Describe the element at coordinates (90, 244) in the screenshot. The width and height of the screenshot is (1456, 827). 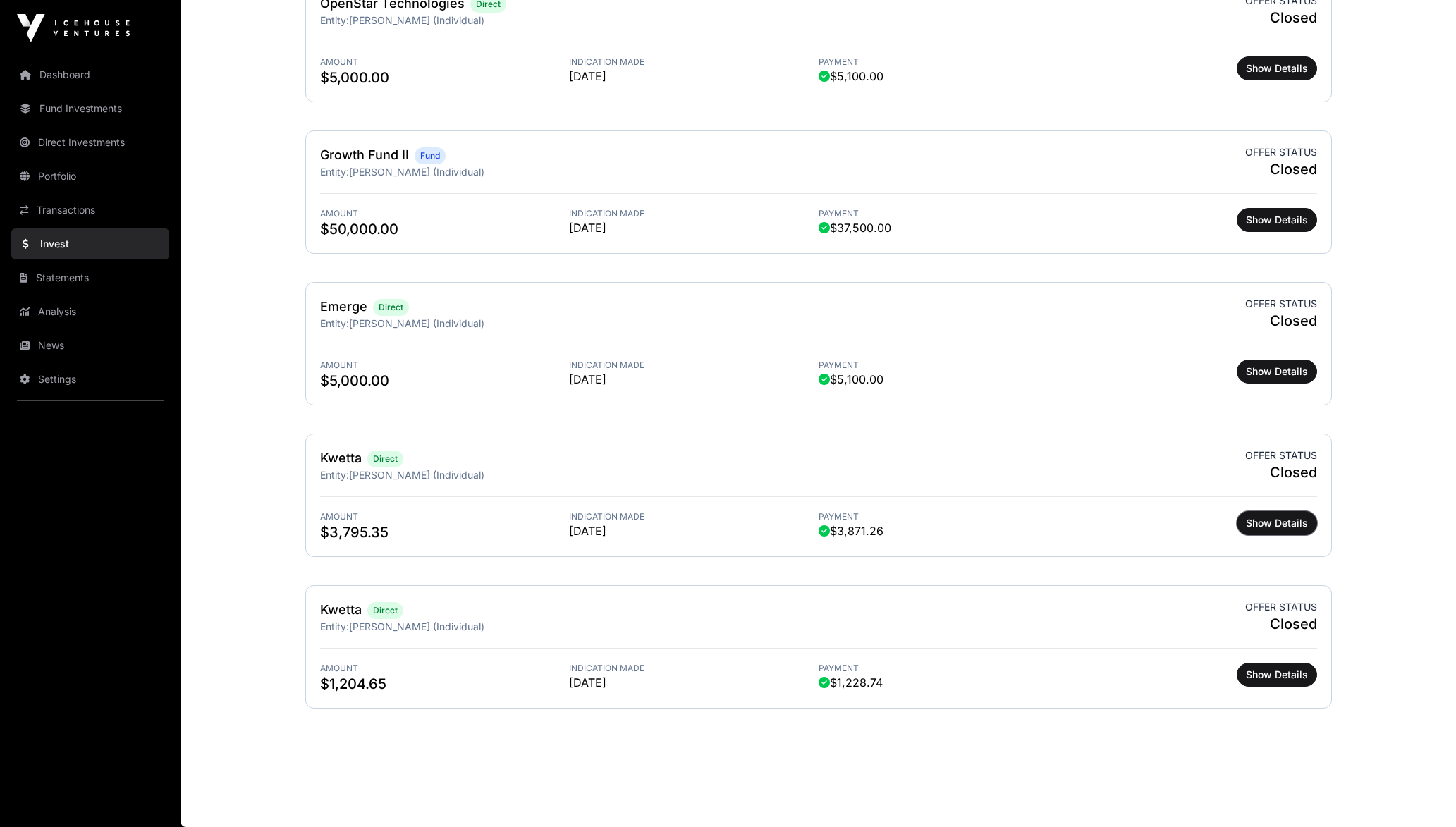
I see `a: Invest` at that location.